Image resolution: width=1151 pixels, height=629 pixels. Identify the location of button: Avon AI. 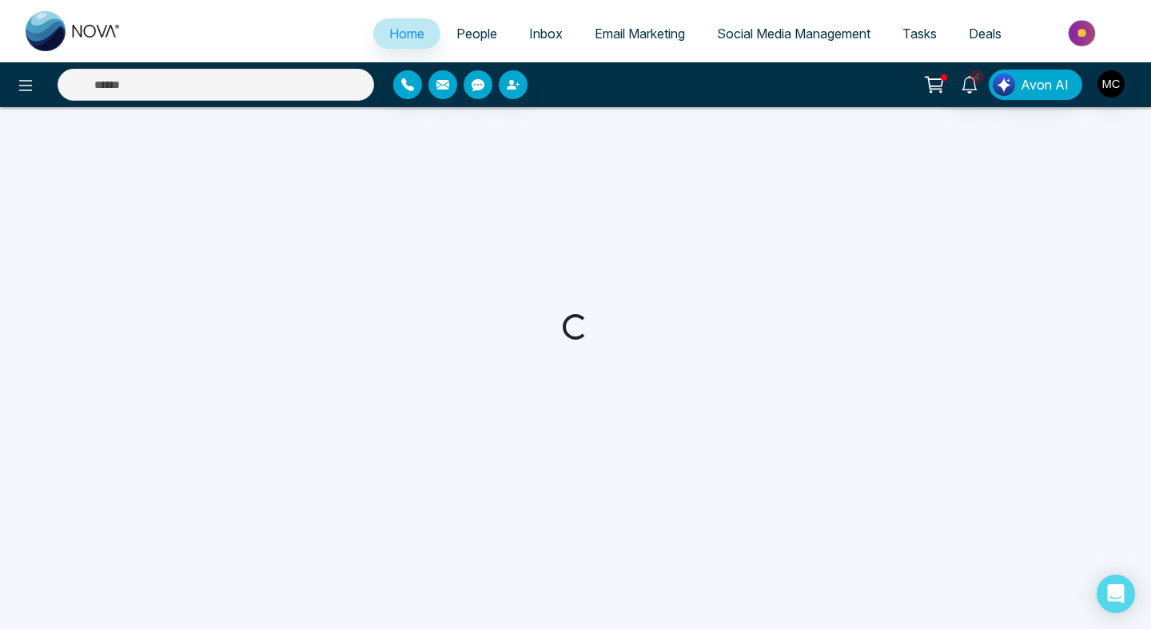
(1035, 85).